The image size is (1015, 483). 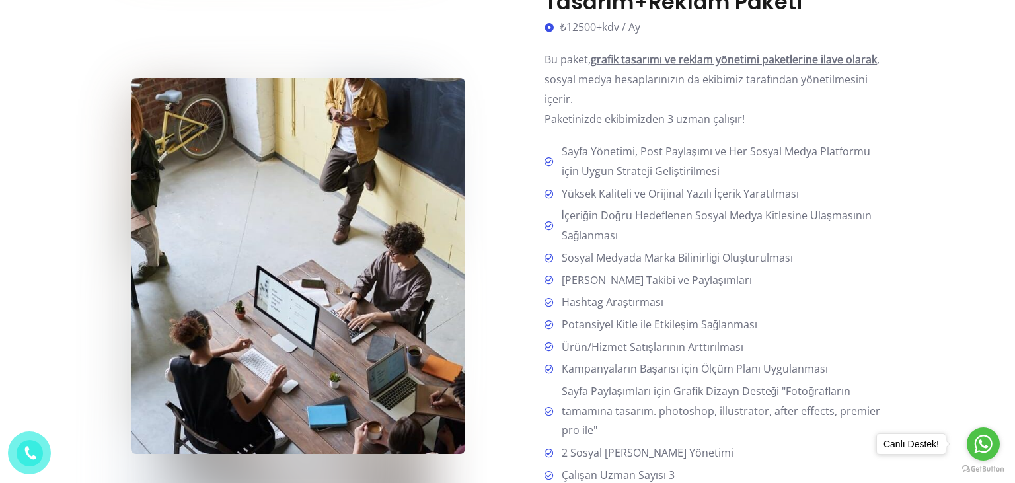 What do you see at coordinates (720, 161) in the screenshot?
I see `span: Sayfa Yönetimi, Post Paylaşımı ve Her Sosyal Medya Platformu için Uygun Strateji Geliştirilmesi` at bounding box center [720, 161].